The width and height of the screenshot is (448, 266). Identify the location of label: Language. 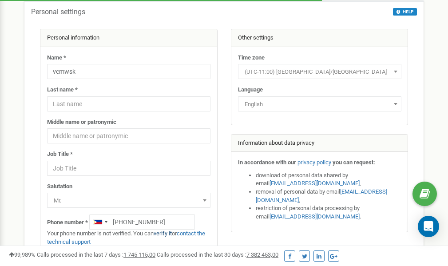
(251, 90).